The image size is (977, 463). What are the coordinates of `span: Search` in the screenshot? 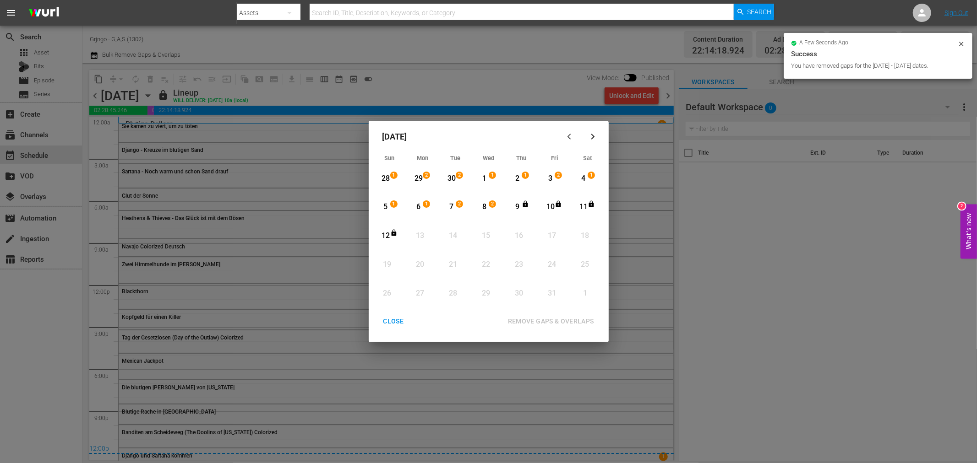 It's located at (759, 12).